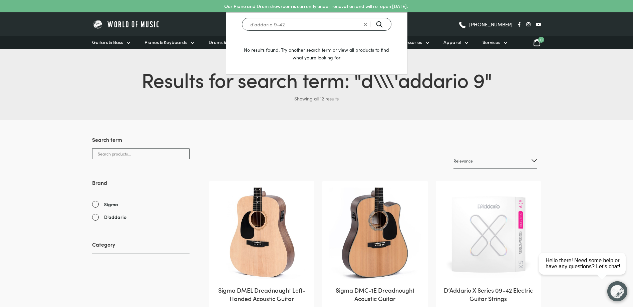  I want to click on h1: Results for search term: " ", so click(316, 79).